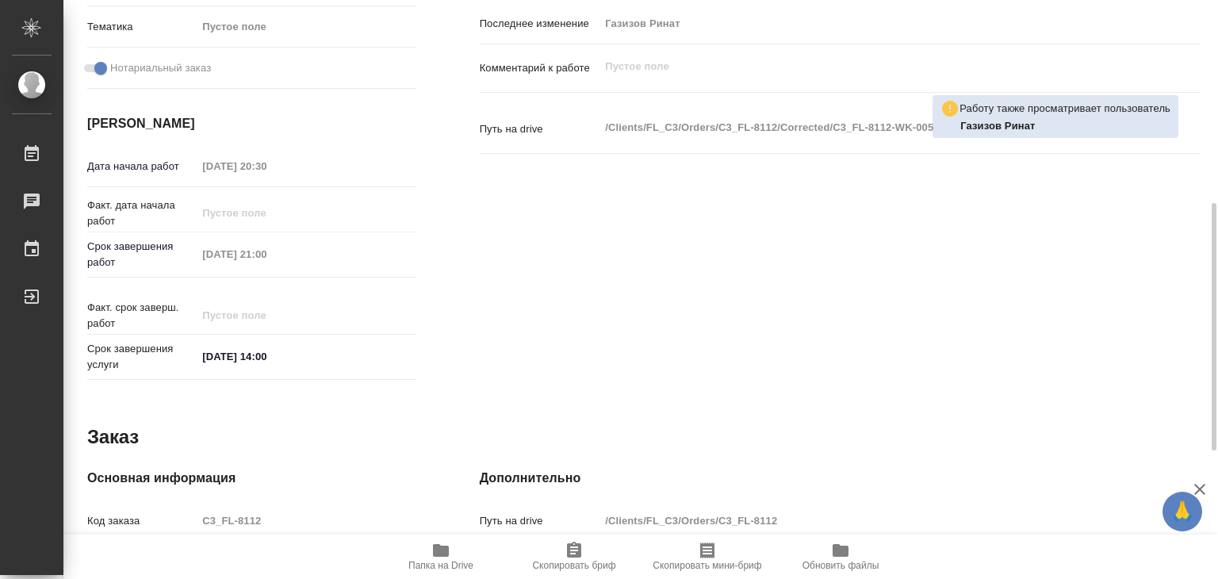  Describe the element at coordinates (573, 565) in the screenshot. I see `span: Скопировать бриф` at that location.